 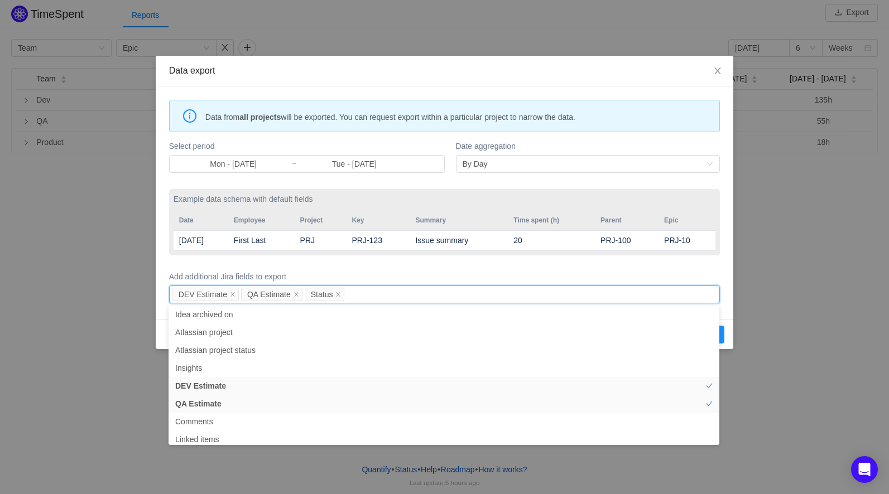 What do you see at coordinates (354, 164) in the screenshot?
I see `input: End date` at bounding box center [354, 164].